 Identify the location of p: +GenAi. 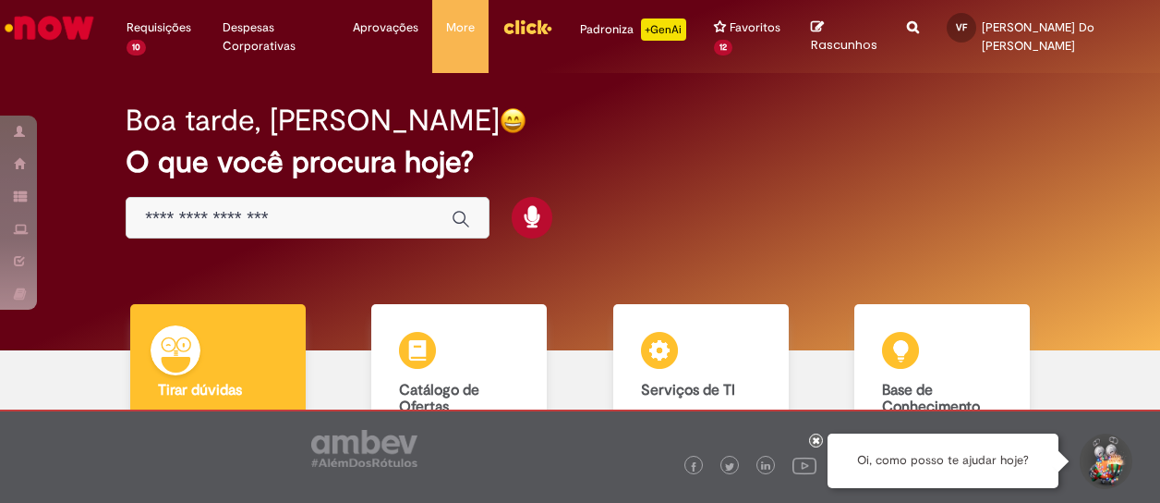
(663, 30).